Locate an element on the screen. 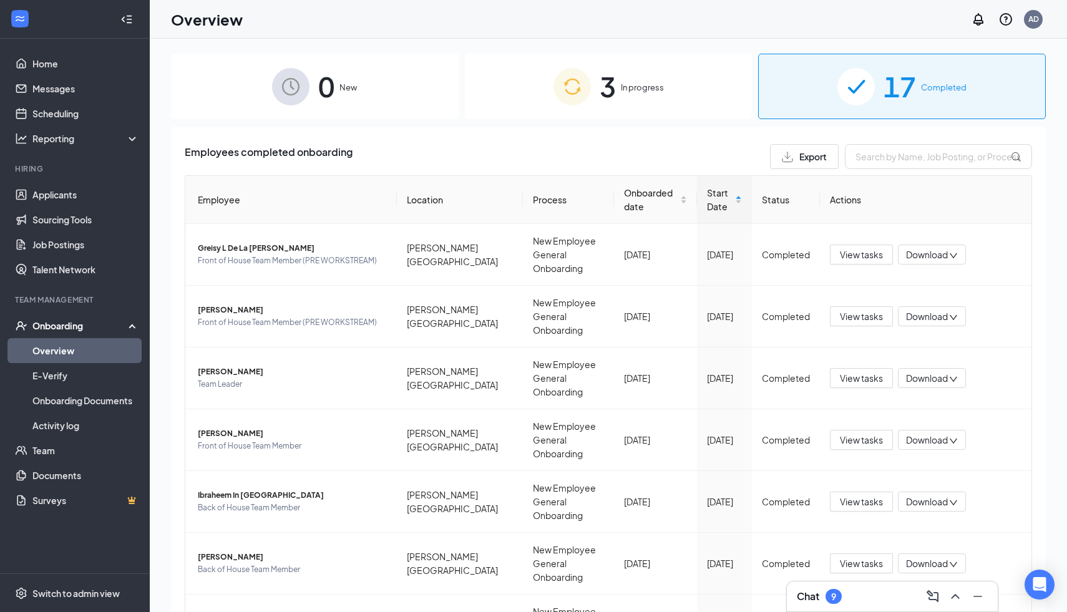 The width and height of the screenshot is (1067, 612). th: Actions is located at coordinates (926, 200).